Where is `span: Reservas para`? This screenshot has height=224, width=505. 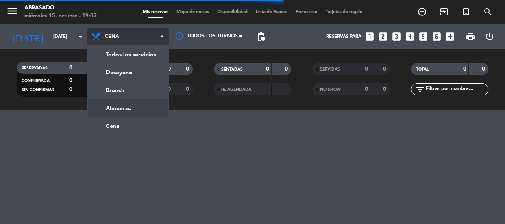
span: Reservas para is located at coordinates (344, 37).